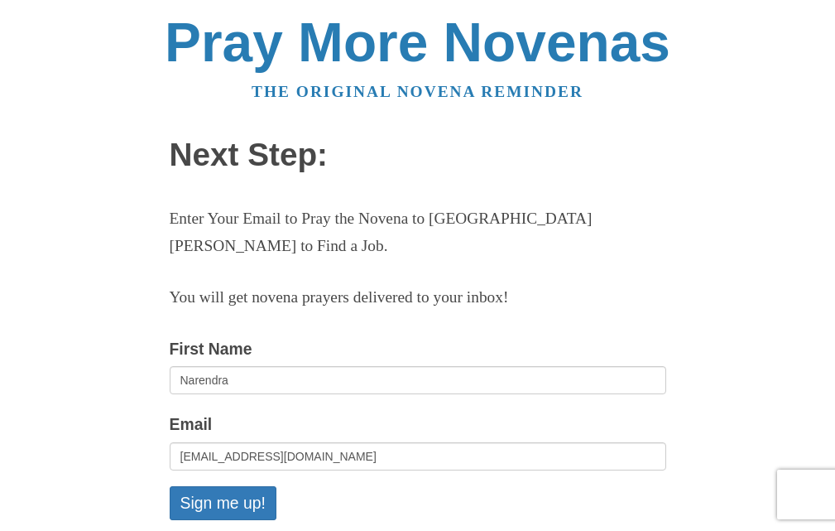  What do you see at coordinates (418, 155) in the screenshot?
I see `h1: Next Step:` at bounding box center [418, 155].